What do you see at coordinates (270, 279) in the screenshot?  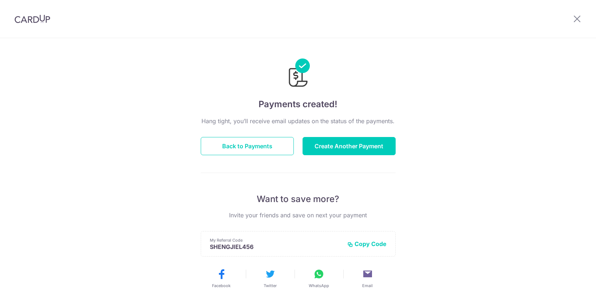 I see `button: Twitter` at bounding box center [270, 279].